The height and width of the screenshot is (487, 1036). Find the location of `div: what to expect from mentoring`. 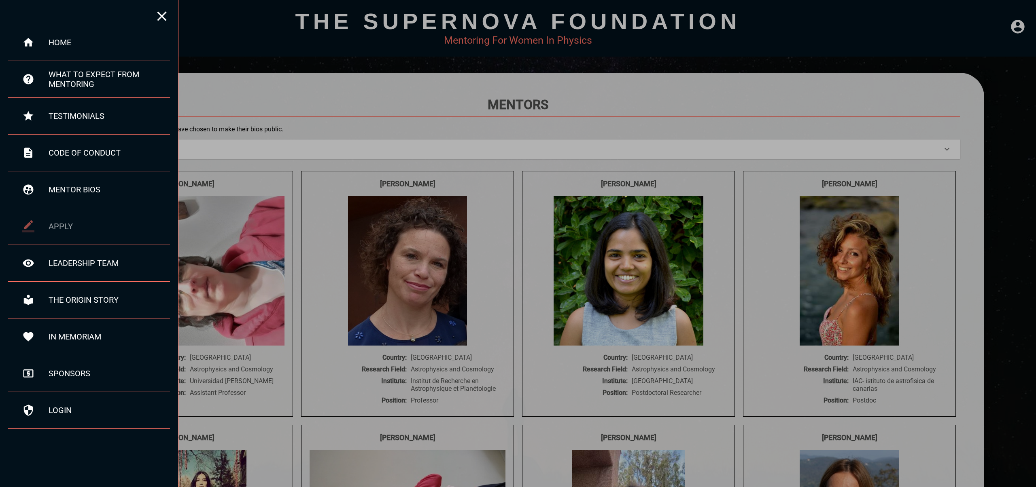

div: what to expect from mentoring is located at coordinates (109, 79).